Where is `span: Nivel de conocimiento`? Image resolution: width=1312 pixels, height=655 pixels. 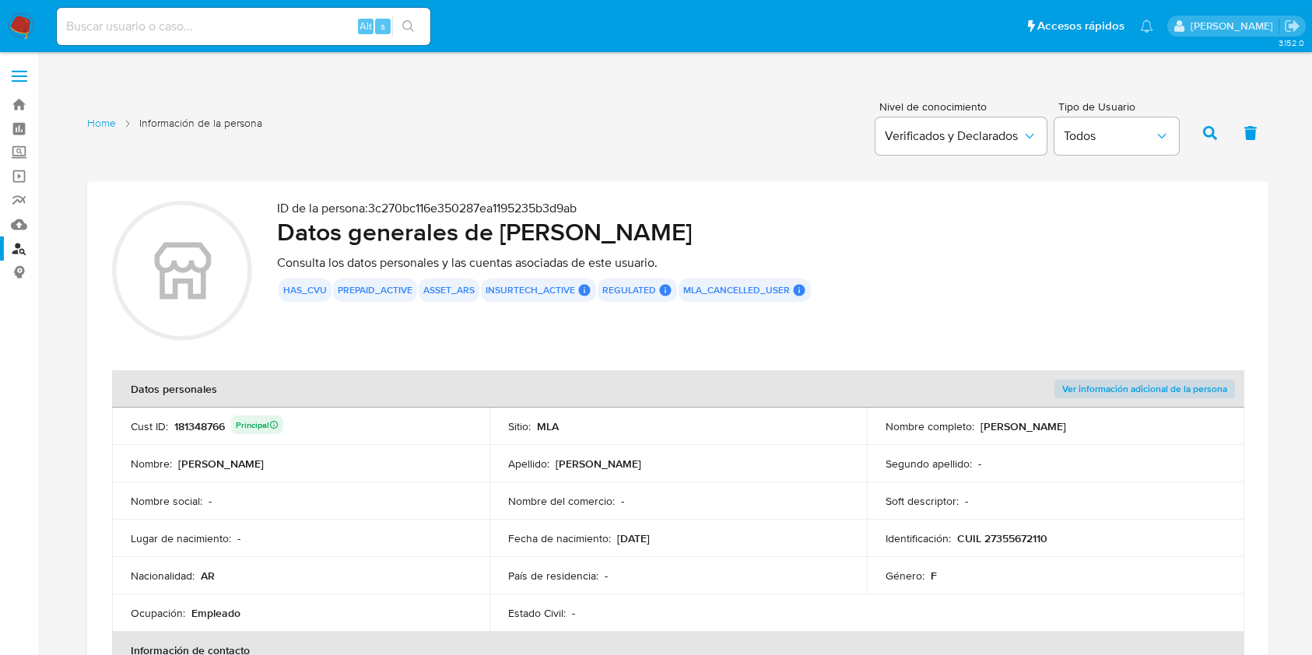
span: Nivel de conocimiento is located at coordinates (963, 107).